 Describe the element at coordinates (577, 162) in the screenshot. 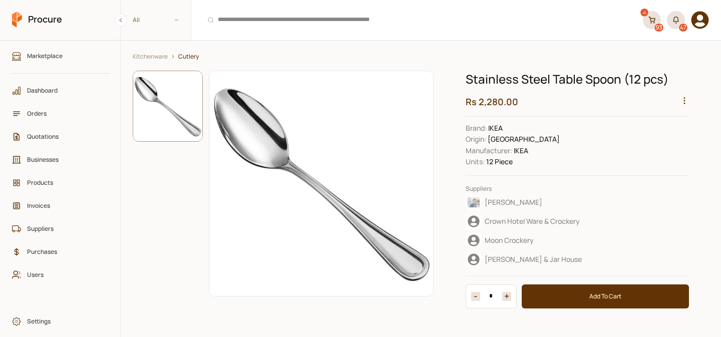

I see `dd: 12 Piece` at that location.